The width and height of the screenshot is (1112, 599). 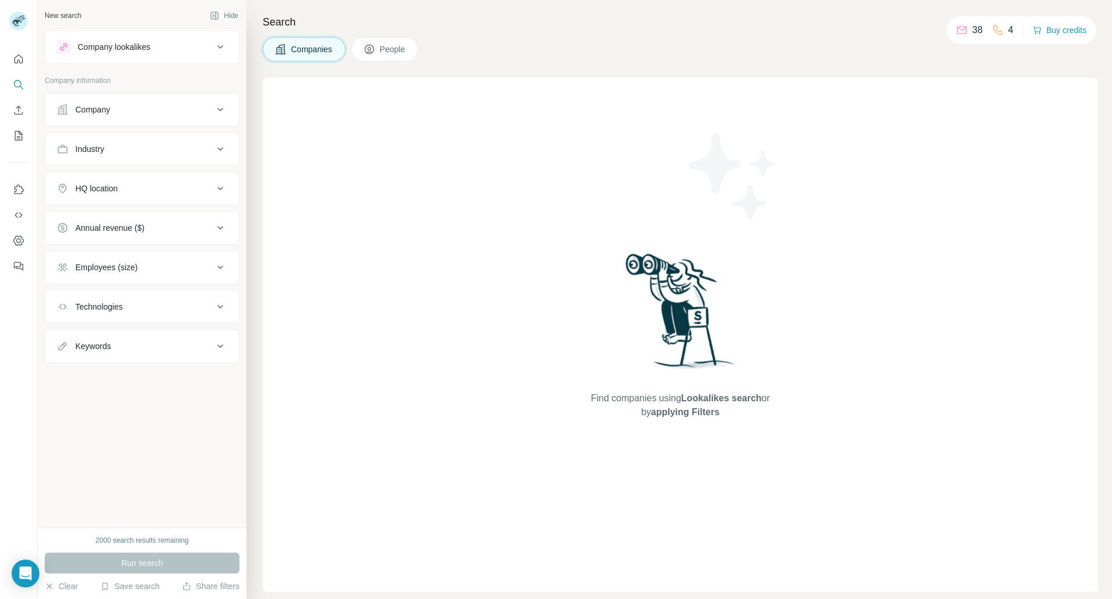 What do you see at coordinates (142, 307) in the screenshot?
I see `button: Technologies` at bounding box center [142, 307].